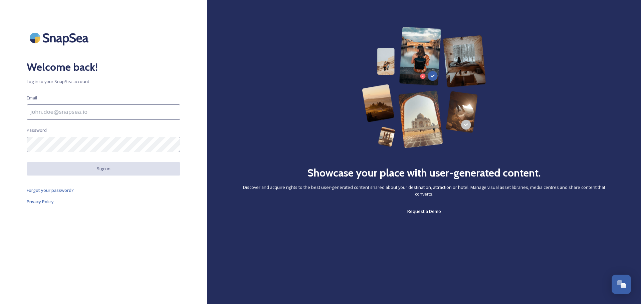 This screenshot has width=641, height=304. Describe the element at coordinates (103, 67) in the screenshot. I see `h2: Welcome back!` at that location.